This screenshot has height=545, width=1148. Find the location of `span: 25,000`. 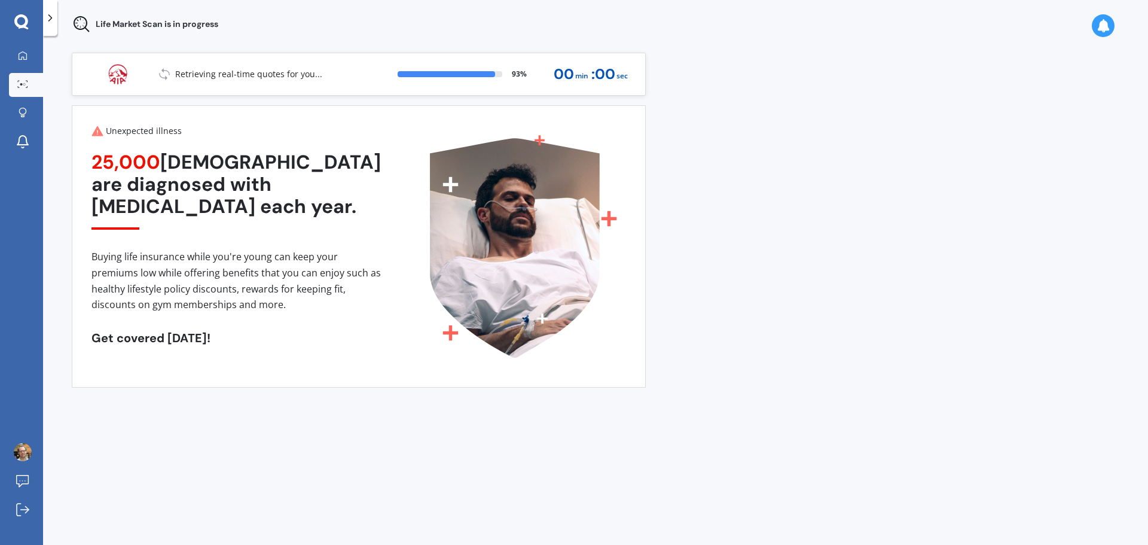

span: 25,000 is located at coordinates (126, 162).